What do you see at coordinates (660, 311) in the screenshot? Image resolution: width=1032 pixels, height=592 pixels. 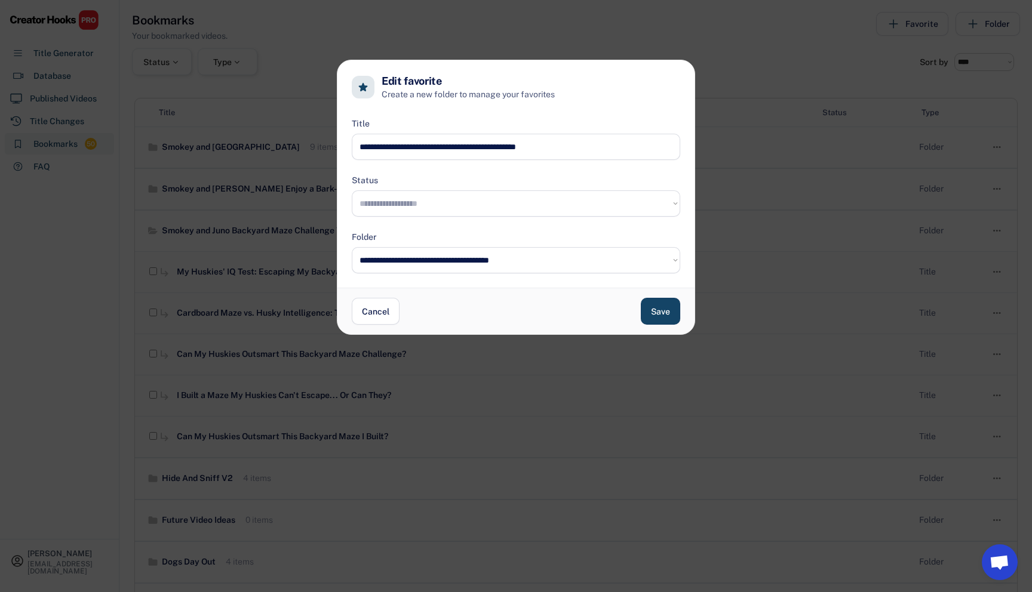 I see `button: Save` at bounding box center [660, 311].